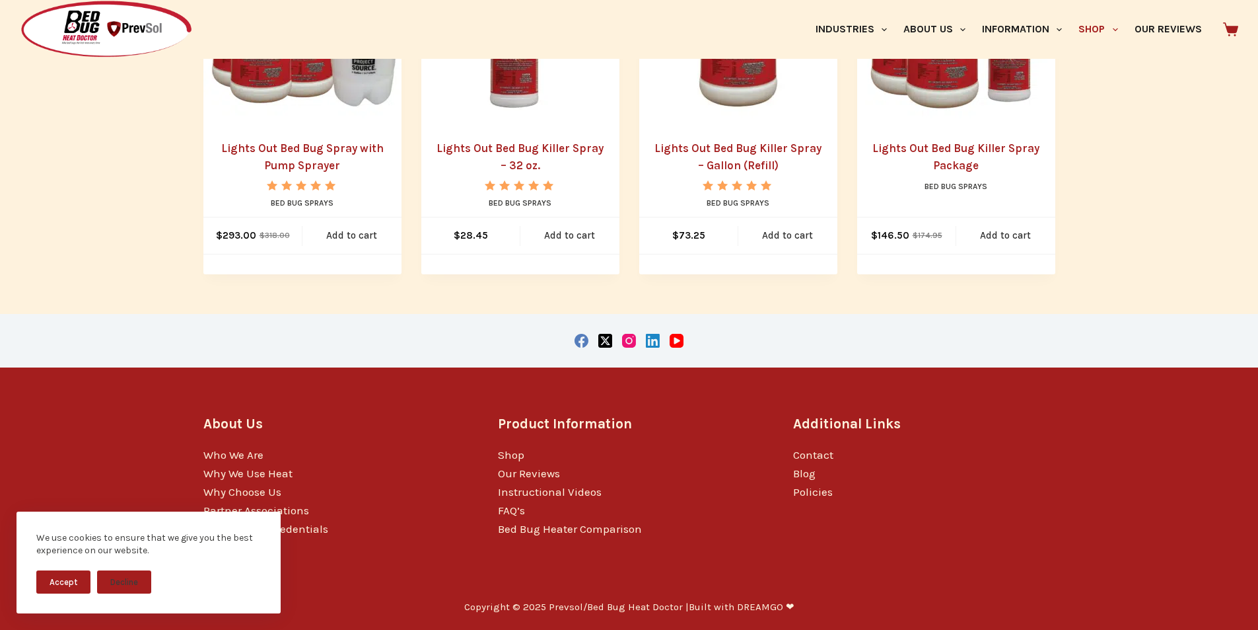 This screenshot has width=1258, height=630. What do you see at coordinates (581, 340) in the screenshot?
I see `a: Facebook` at bounding box center [581, 340].